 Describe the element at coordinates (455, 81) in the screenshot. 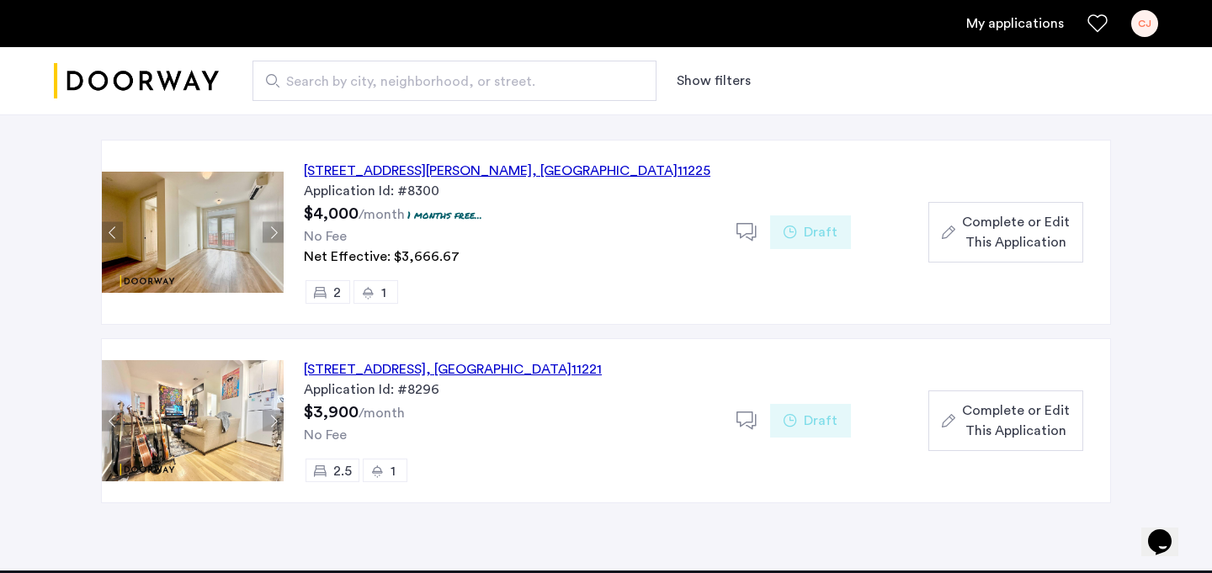

I see `input: Apartment Search` at that location.